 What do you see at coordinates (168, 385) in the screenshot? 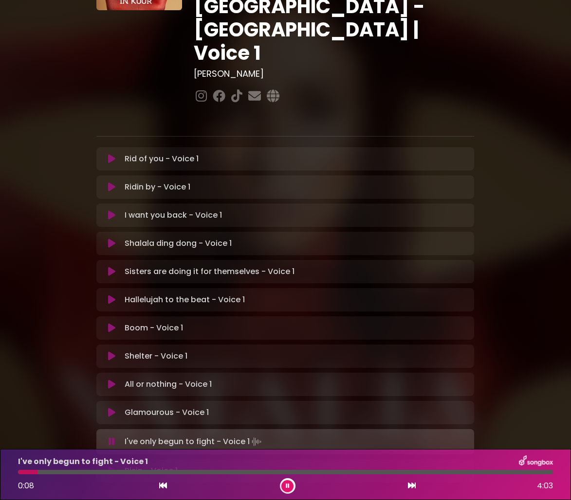
I see `p: All or nothing - Voice 1` at bounding box center [168, 385].